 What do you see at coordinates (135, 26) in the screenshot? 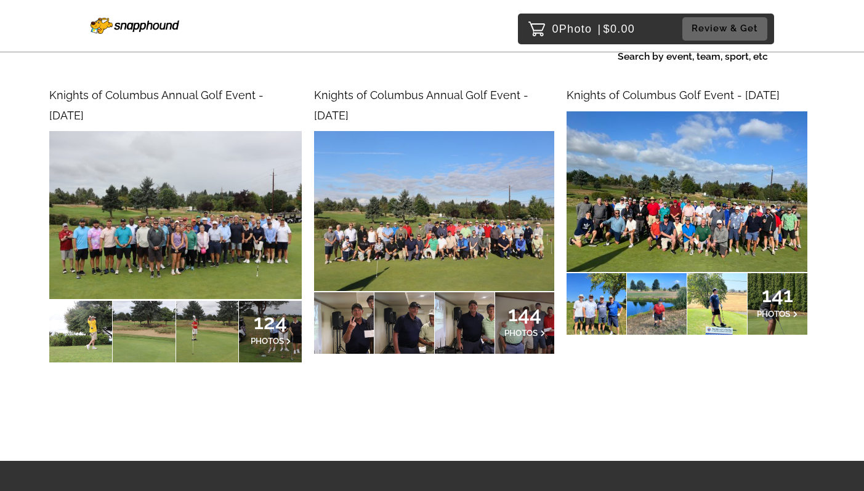
I see `img: Snapphound Logo` at bounding box center [135, 26].